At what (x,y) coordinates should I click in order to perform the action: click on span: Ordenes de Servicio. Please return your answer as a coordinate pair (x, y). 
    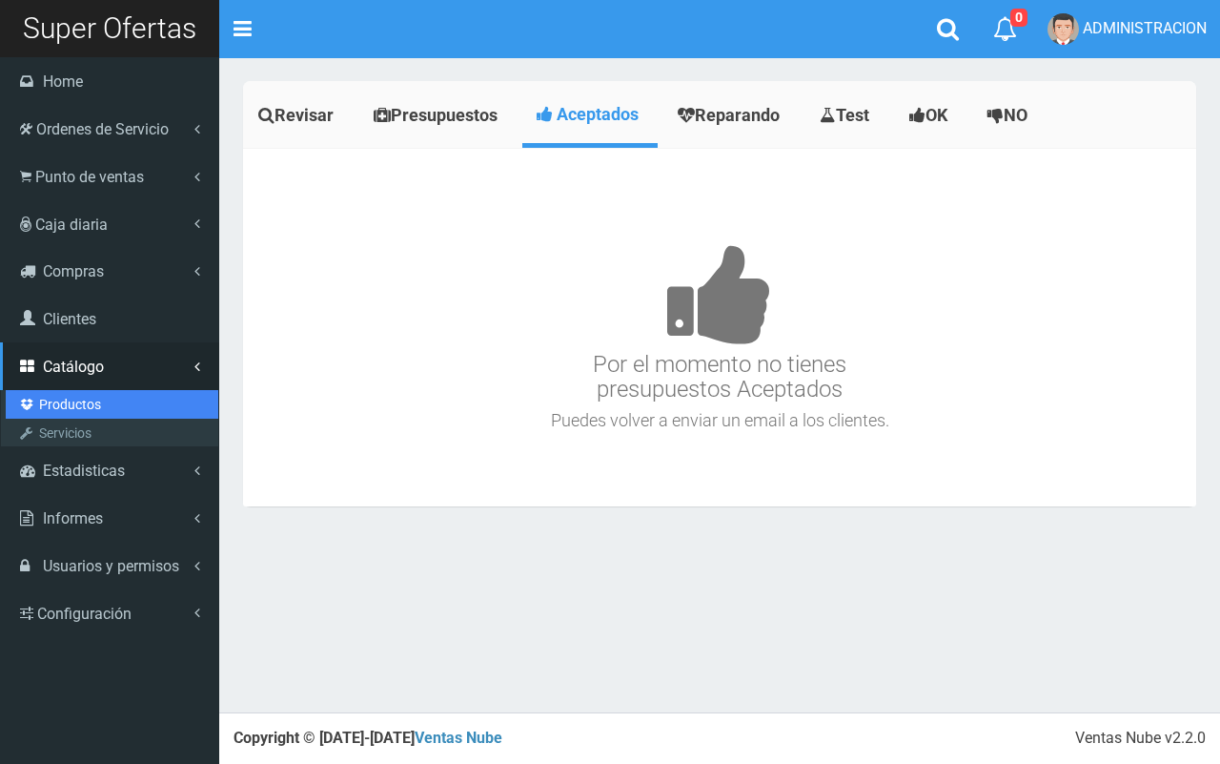
    Looking at the image, I should click on (102, 129).